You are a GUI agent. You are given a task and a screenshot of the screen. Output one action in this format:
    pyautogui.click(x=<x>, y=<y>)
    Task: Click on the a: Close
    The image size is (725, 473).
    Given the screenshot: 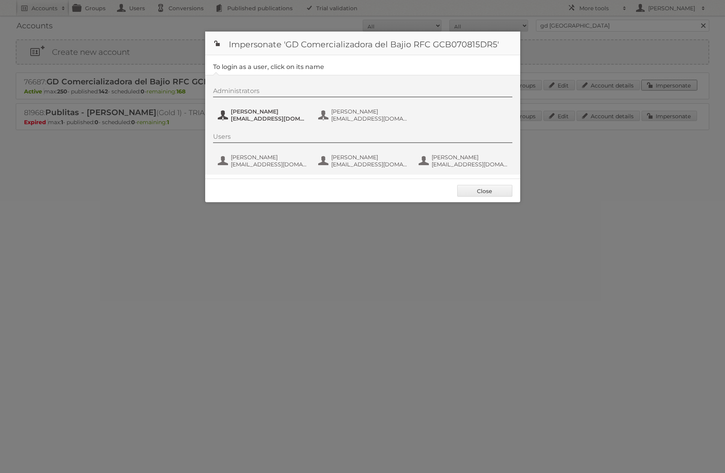 What is the action you would take?
    pyautogui.click(x=485, y=191)
    